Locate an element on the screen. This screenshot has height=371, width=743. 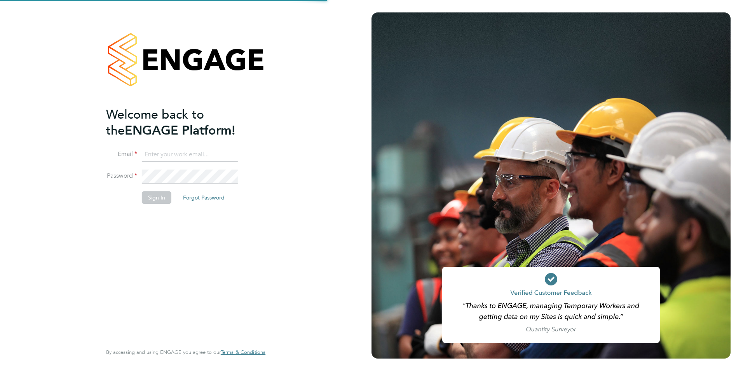
span: Welcome back to the is located at coordinates (155, 122).